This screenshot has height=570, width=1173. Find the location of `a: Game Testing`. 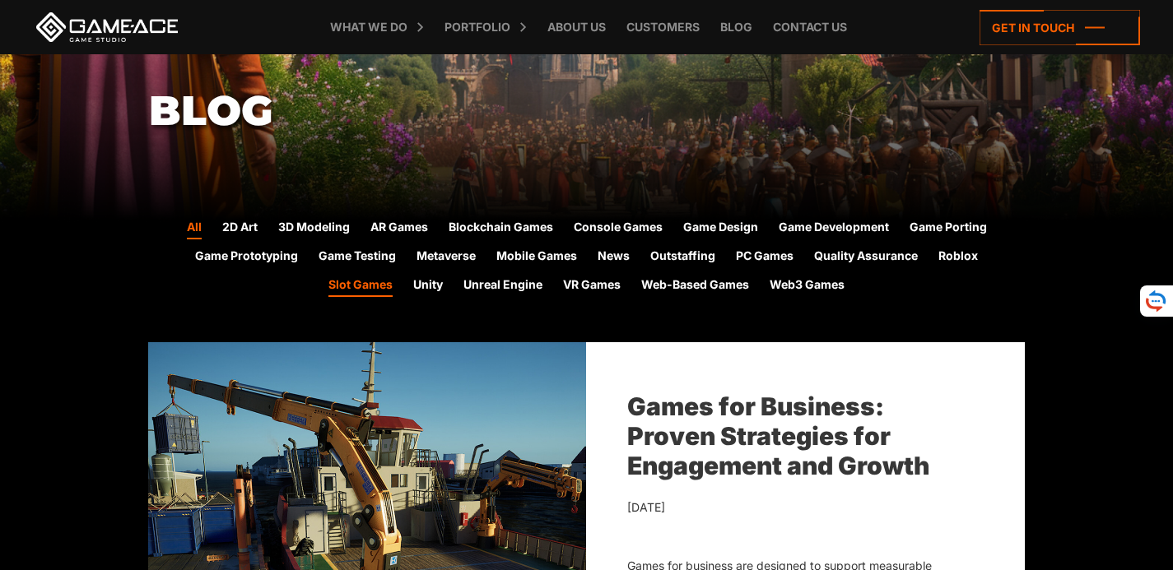

a: Game Testing is located at coordinates (357, 258).